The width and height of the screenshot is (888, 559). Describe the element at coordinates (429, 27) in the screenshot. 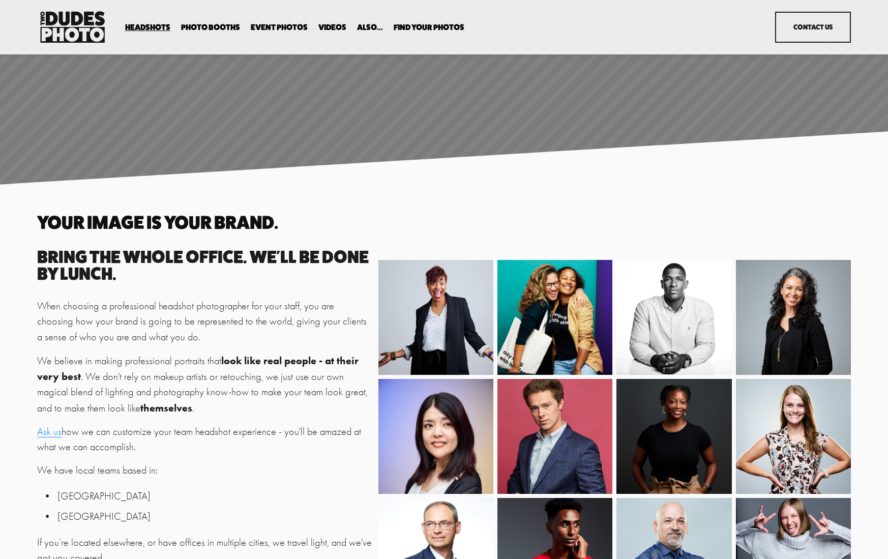

I see `span: Find Your Photos` at that location.